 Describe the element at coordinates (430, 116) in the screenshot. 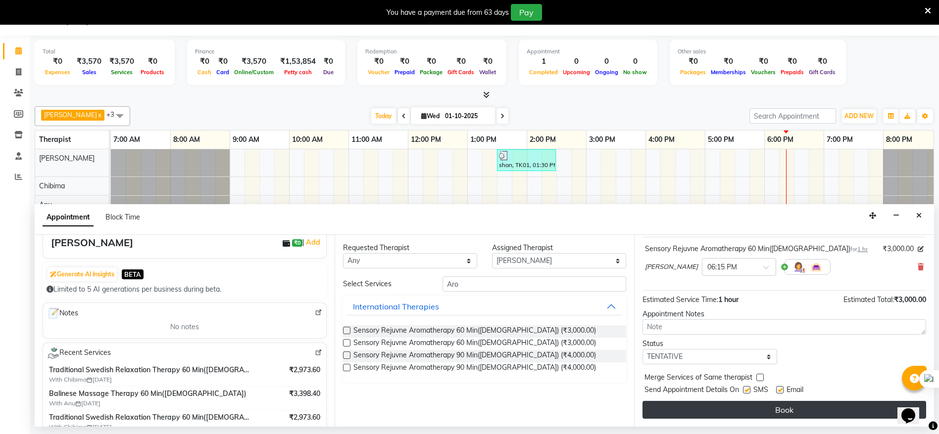

I see `span: Wed` at that location.